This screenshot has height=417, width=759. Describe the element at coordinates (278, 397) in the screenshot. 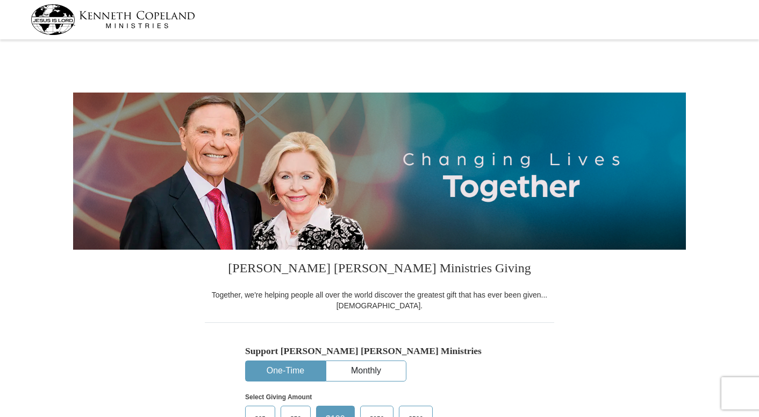

I see `strong: Select Giving Amount` at that location.